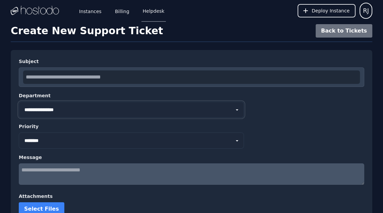 This screenshot has height=213, width=383. Describe the element at coordinates (42, 208) in the screenshot. I see `span: Select Files` at that location.